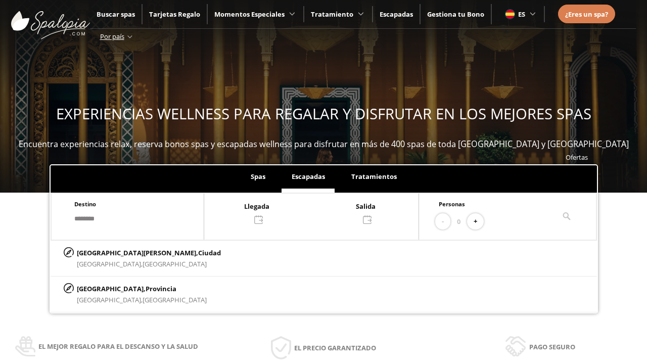 The image size is (647, 364). Describe the element at coordinates (335, 348) in the screenshot. I see `span: El precio garantizado` at that location.